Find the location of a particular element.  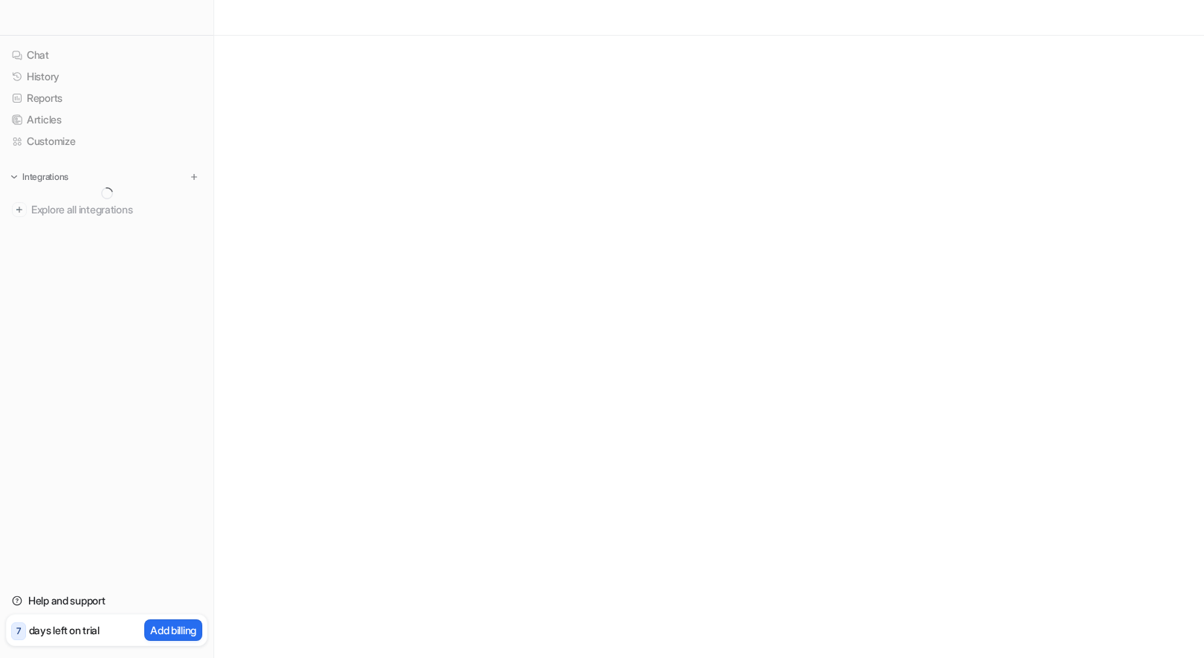

img: menu_add.svg is located at coordinates (194, 177).